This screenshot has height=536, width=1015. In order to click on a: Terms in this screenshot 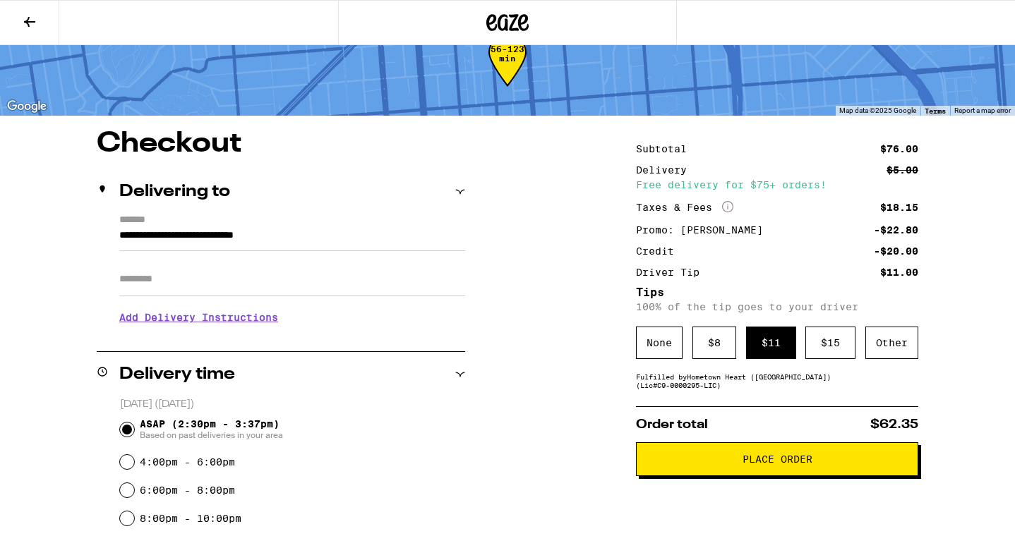, I will do `click(935, 111)`.